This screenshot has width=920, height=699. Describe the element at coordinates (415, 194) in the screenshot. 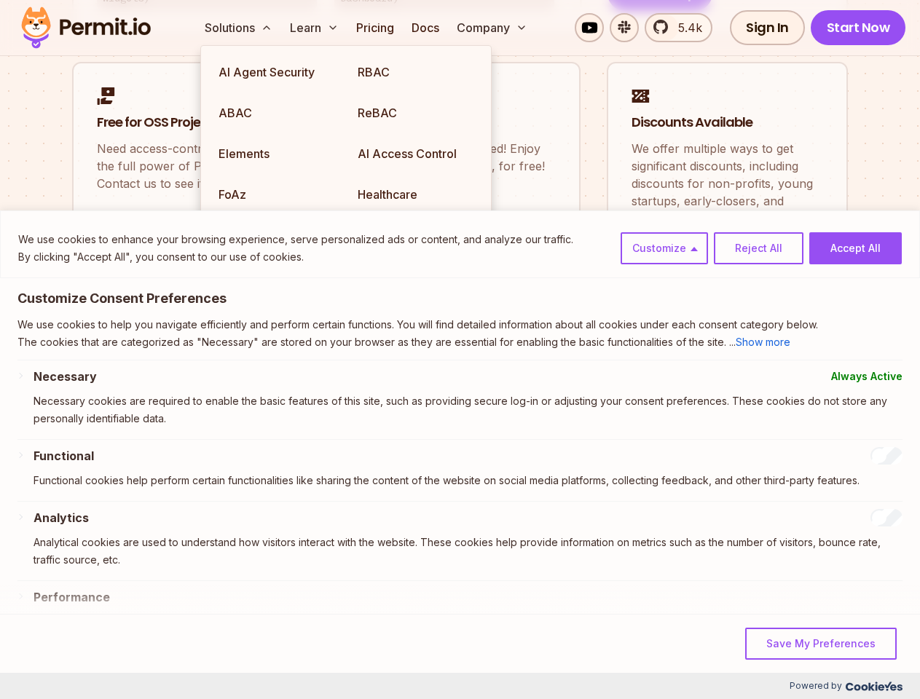

I see `a: Healthcare` at that location.